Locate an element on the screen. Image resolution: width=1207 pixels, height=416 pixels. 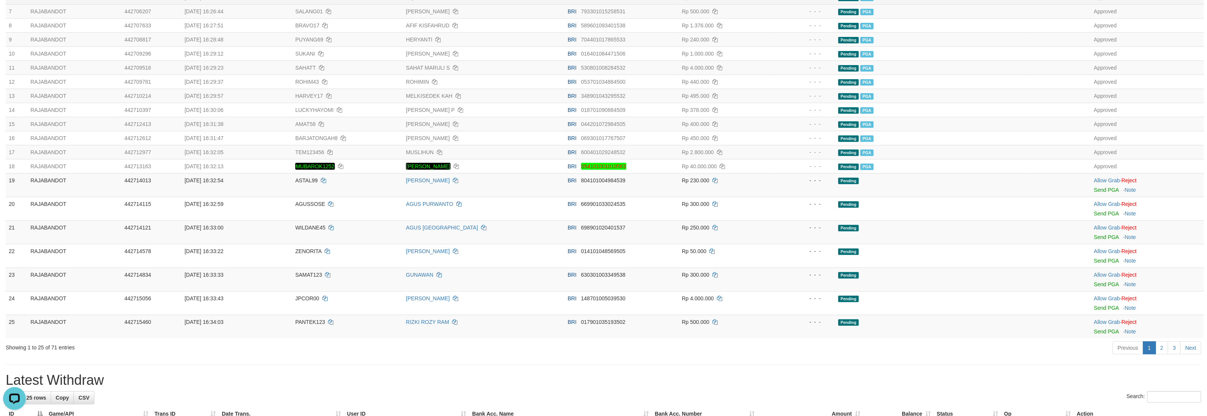
span: Rp 4.000.000 is located at coordinates (698, 68).